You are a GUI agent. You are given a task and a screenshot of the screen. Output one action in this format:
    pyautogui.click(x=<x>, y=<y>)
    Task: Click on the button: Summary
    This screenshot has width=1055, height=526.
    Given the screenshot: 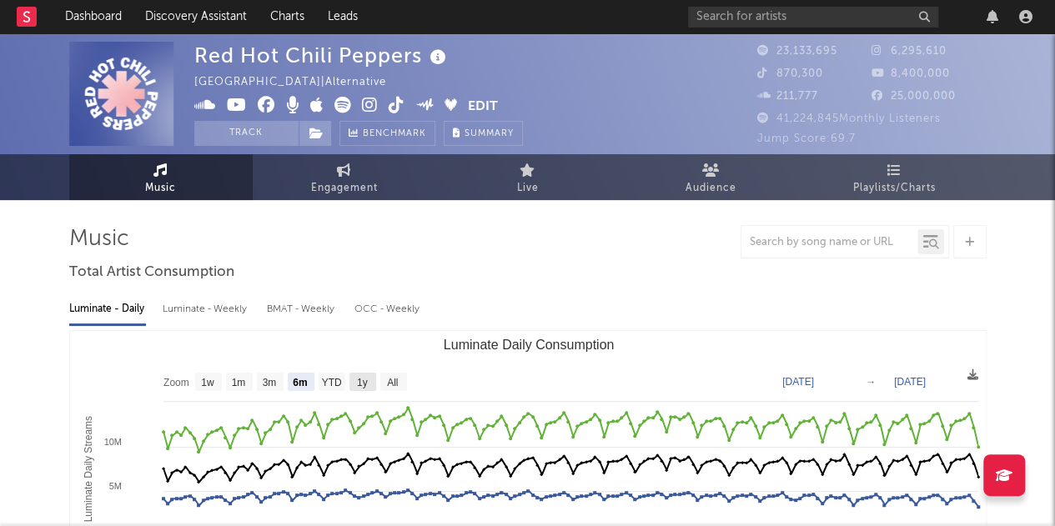 What is the action you would take?
    pyautogui.click(x=483, y=133)
    